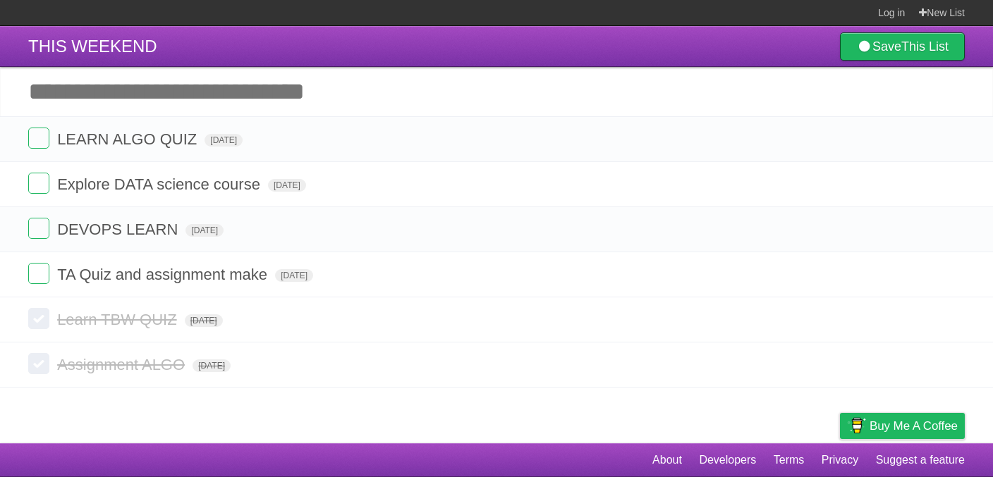  Describe the element at coordinates (789, 460) in the screenshot. I see `a: Terms` at that location.